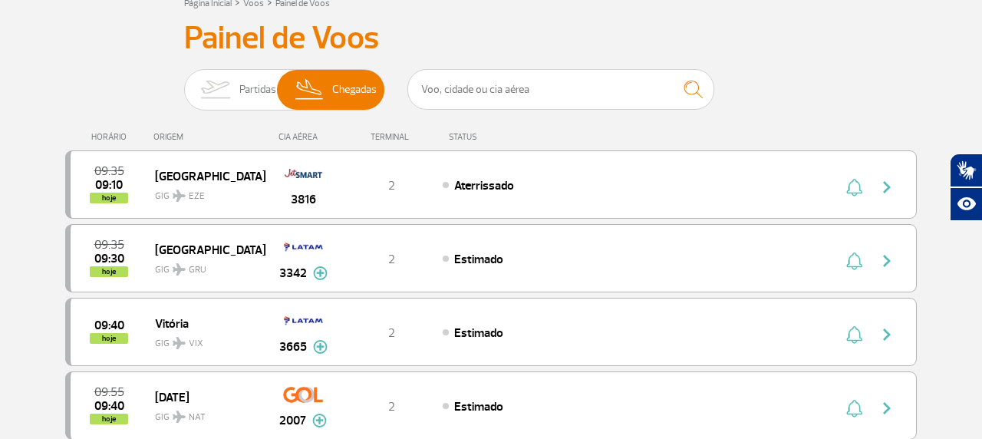  Describe the element at coordinates (109, 185) in the screenshot. I see `span: 2025-09-28 09:10:00` at that location.